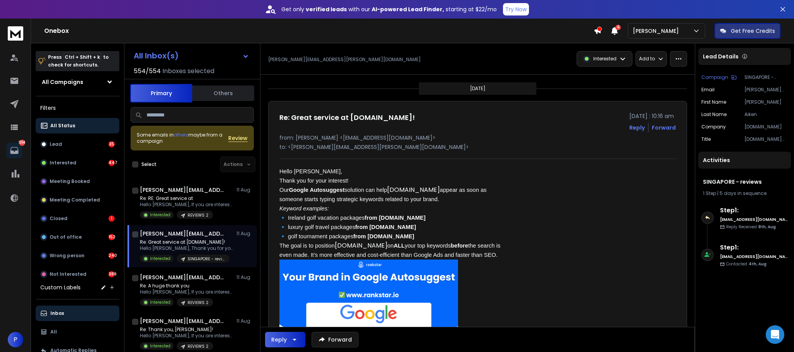  Describe the element at coordinates (389, 9) in the screenshot. I see `p: Get only with our starting at $22/mo` at that location.